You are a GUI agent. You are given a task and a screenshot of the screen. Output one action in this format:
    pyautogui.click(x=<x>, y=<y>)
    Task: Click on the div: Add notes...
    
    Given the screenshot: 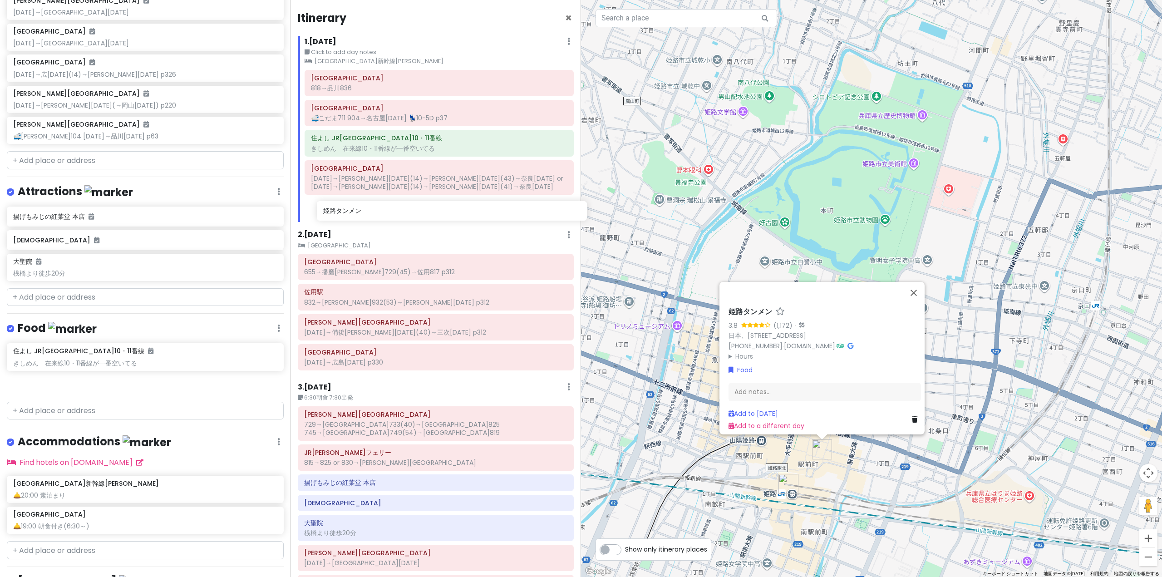 What is the action you would take?
    pyautogui.click(x=825, y=392)
    